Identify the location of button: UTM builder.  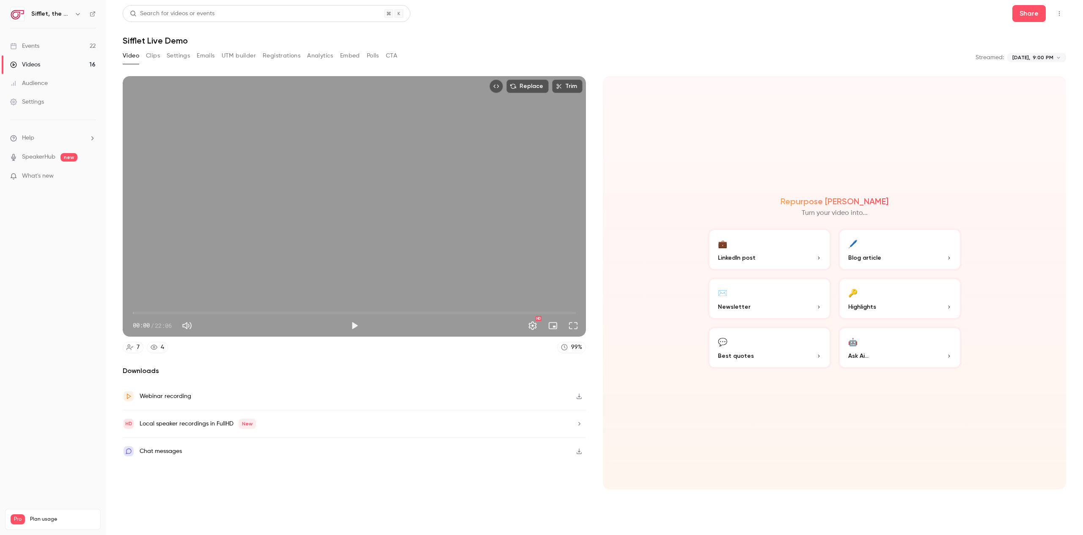
(239, 56).